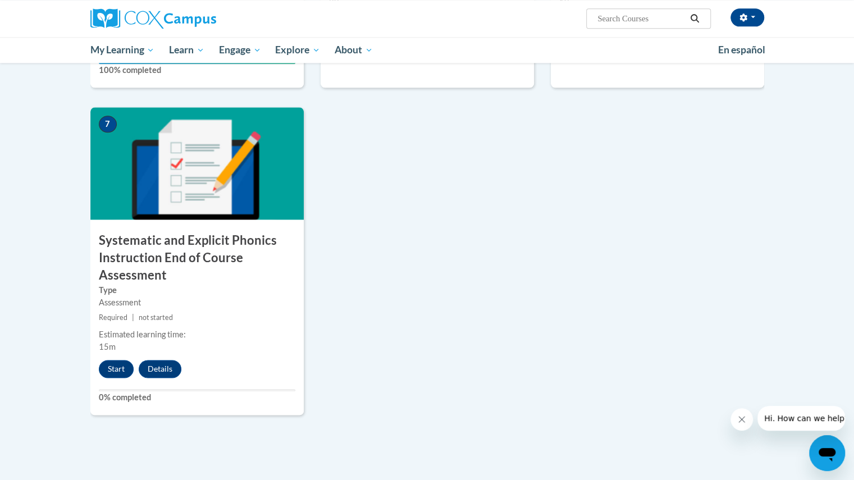 The height and width of the screenshot is (480, 854). I want to click on span: 7, so click(108, 124).